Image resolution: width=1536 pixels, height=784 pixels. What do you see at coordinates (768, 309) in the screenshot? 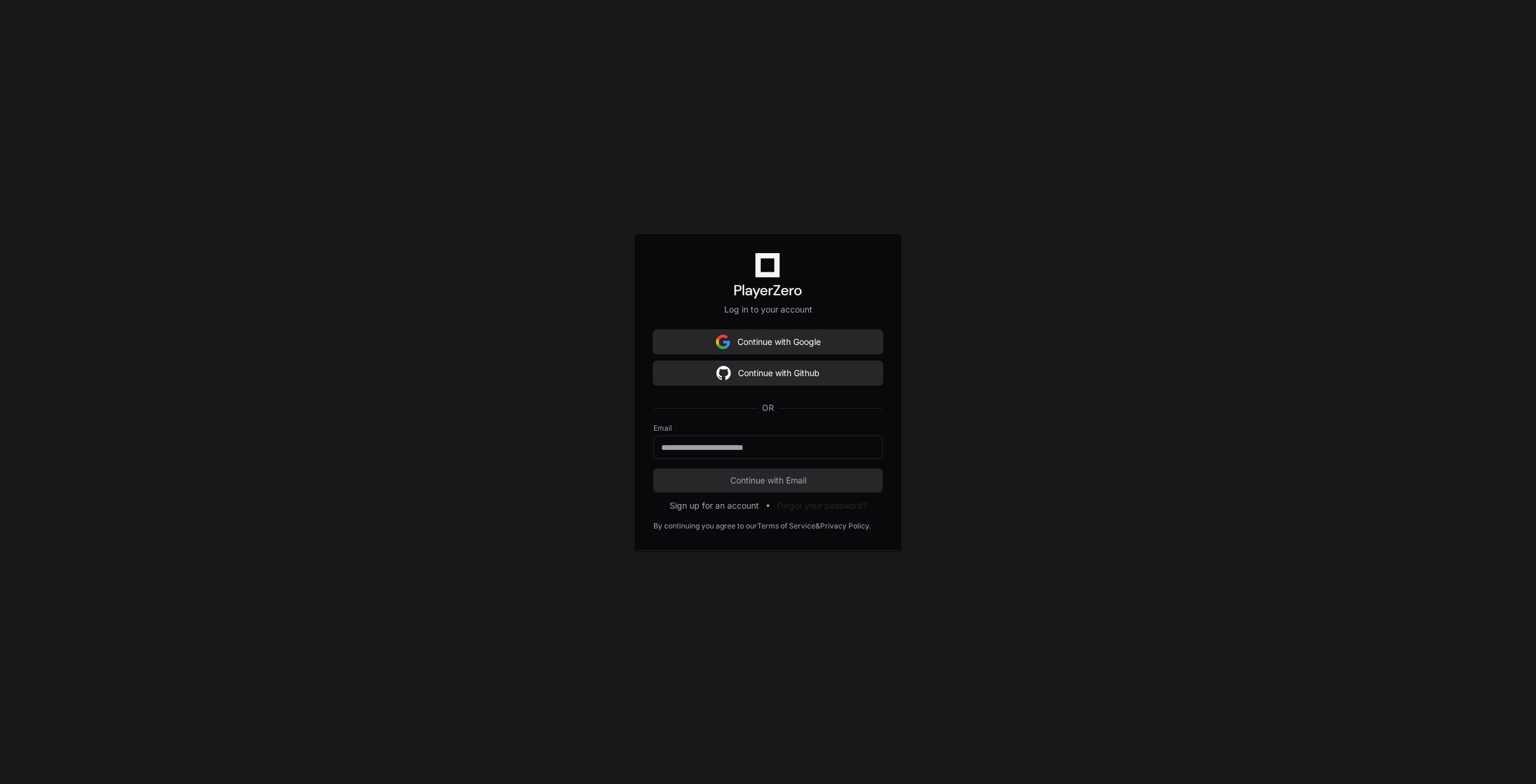
I see `p: Log in to your account` at bounding box center [768, 309].